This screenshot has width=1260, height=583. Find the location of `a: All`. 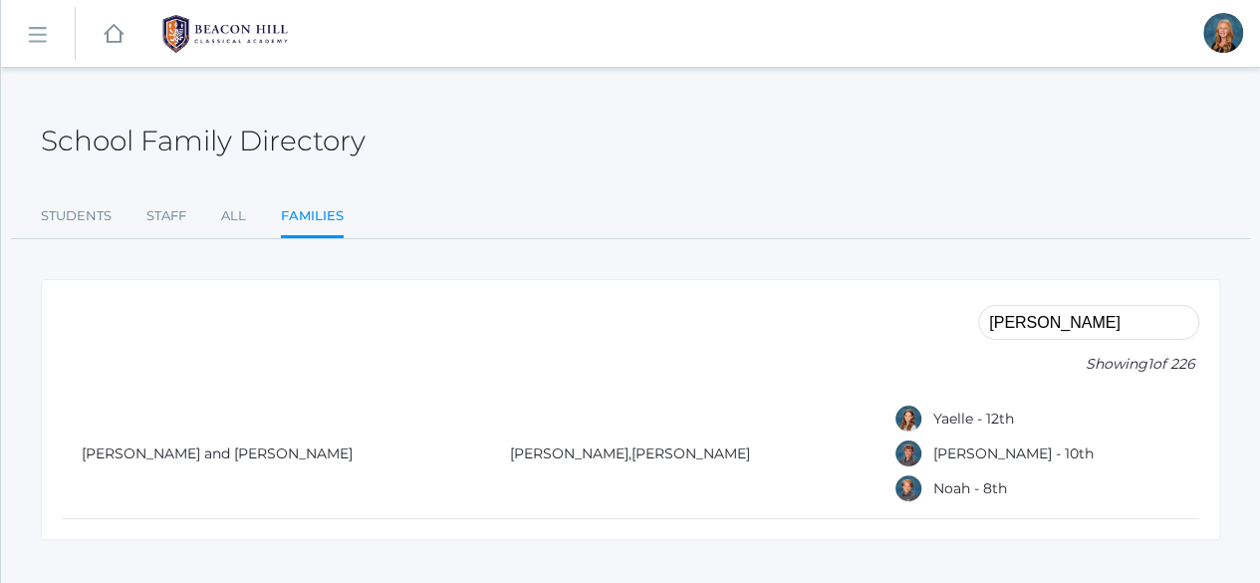

a: All is located at coordinates (233, 216).